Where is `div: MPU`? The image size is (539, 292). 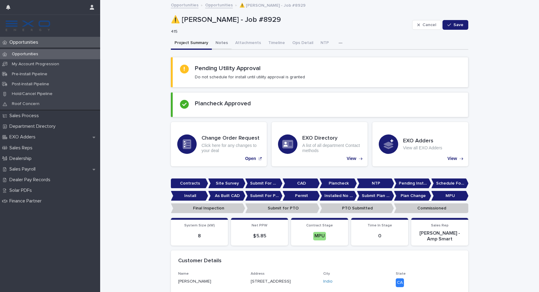
div: MPU is located at coordinates (320, 236).